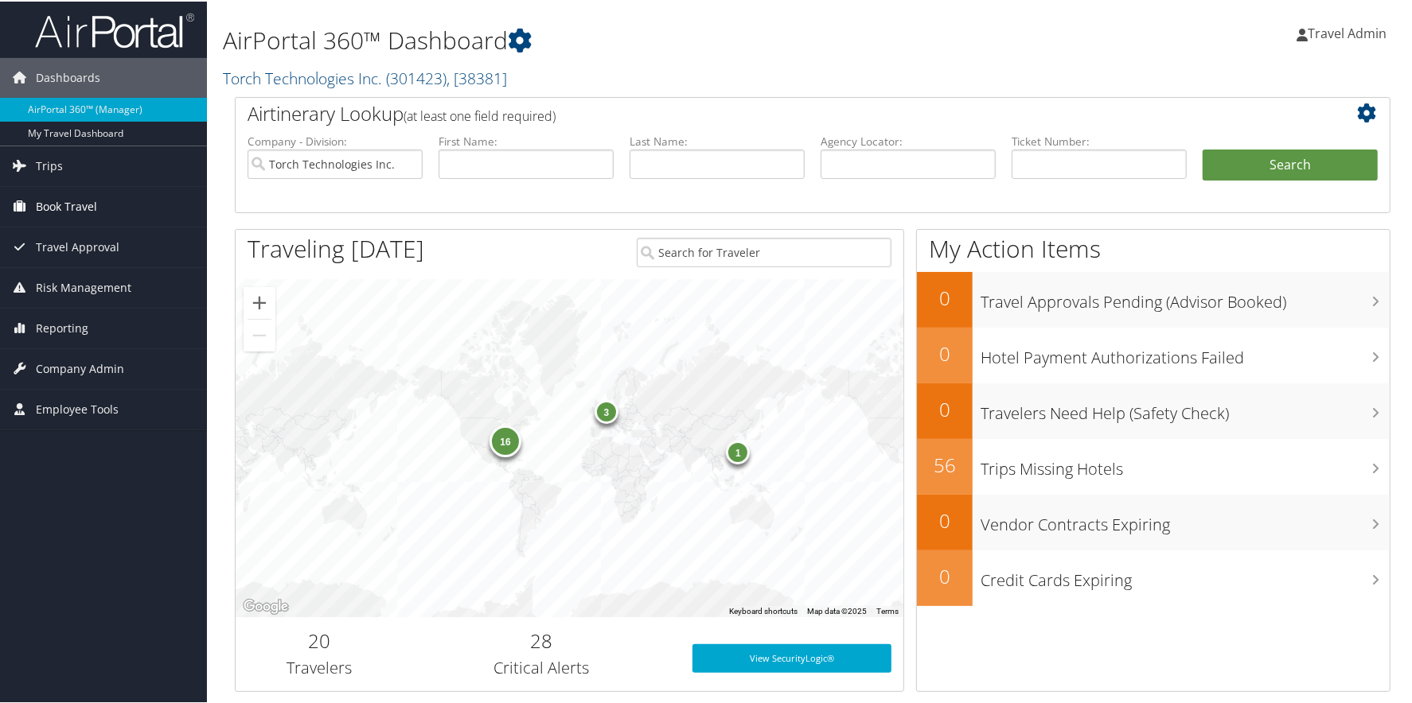 Image resolution: width=1412 pixels, height=703 pixels. What do you see at coordinates (1185, 575) in the screenshot?
I see `h3: Credit Cards Expiring` at bounding box center [1185, 575].